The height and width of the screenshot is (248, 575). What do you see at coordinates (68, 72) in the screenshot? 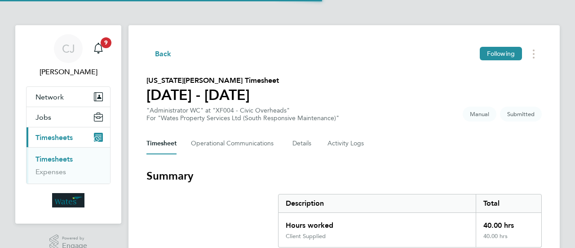
I see `span: Claudia Johnson` at bounding box center [68, 72].